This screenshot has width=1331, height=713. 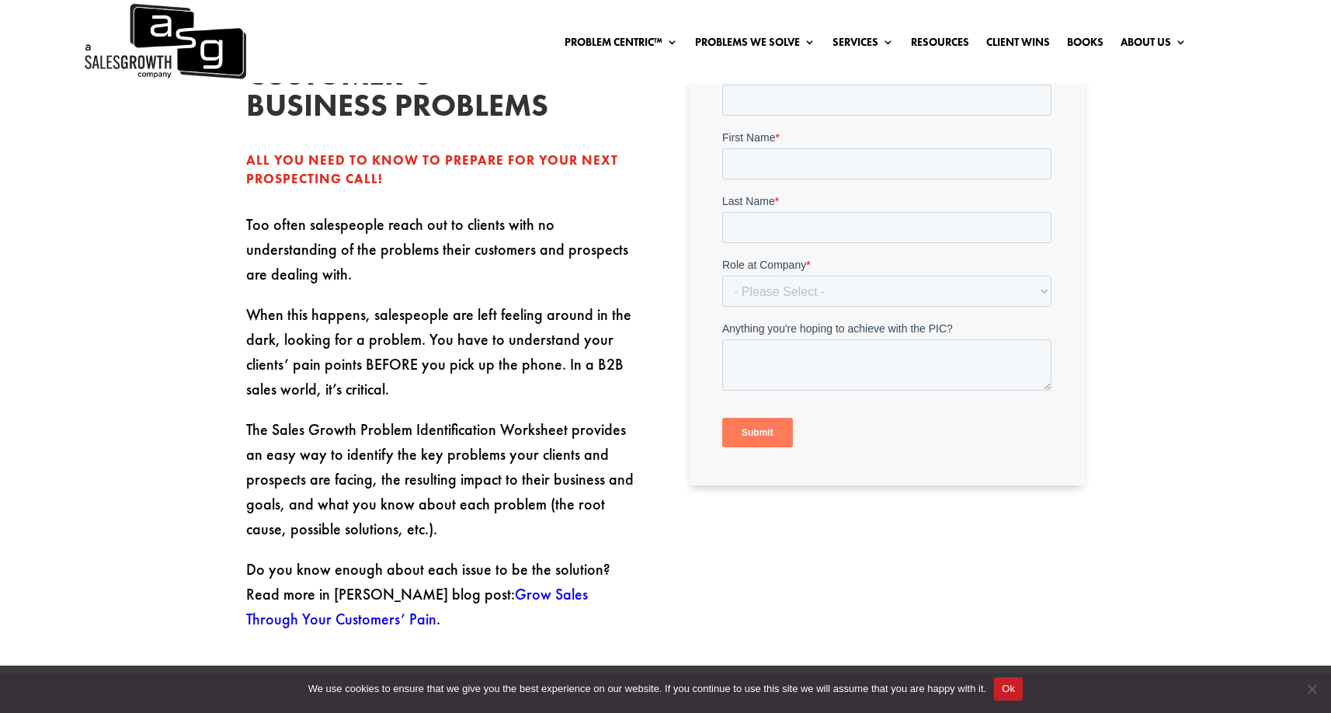 What do you see at coordinates (621, 45) in the screenshot?
I see `a: Problem Centric™` at bounding box center [621, 45].